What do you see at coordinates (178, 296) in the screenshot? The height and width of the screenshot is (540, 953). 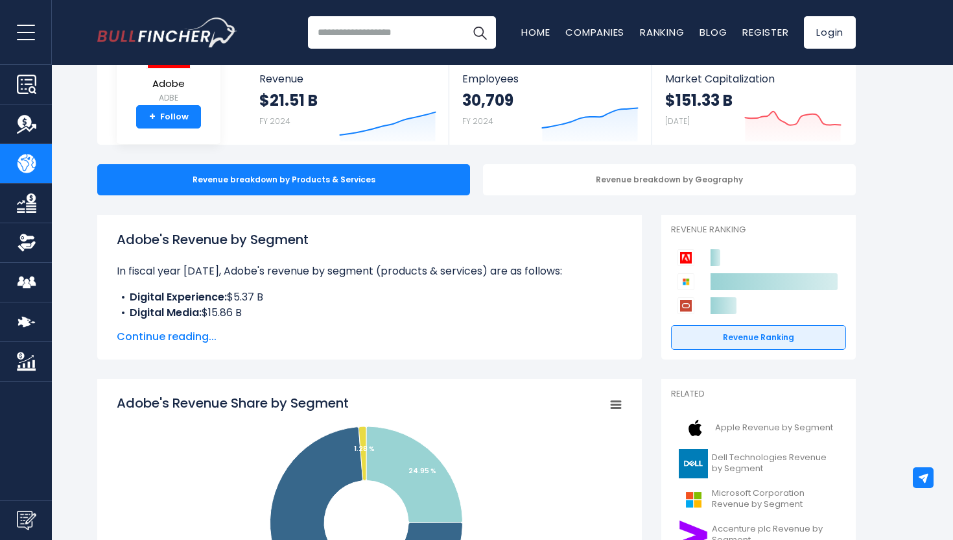 I see `b: Digital Experience:` at bounding box center [178, 296].